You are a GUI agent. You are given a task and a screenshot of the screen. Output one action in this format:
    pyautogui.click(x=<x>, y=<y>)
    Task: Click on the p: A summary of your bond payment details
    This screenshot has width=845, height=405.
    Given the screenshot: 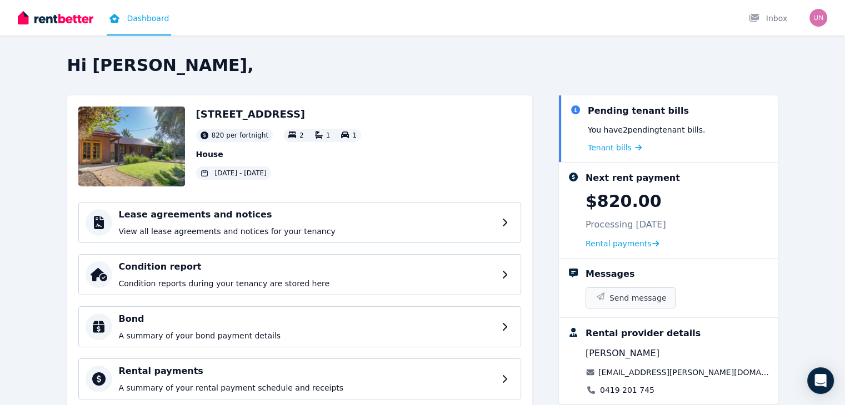 What is the action you would take?
    pyautogui.click(x=307, y=336)
    